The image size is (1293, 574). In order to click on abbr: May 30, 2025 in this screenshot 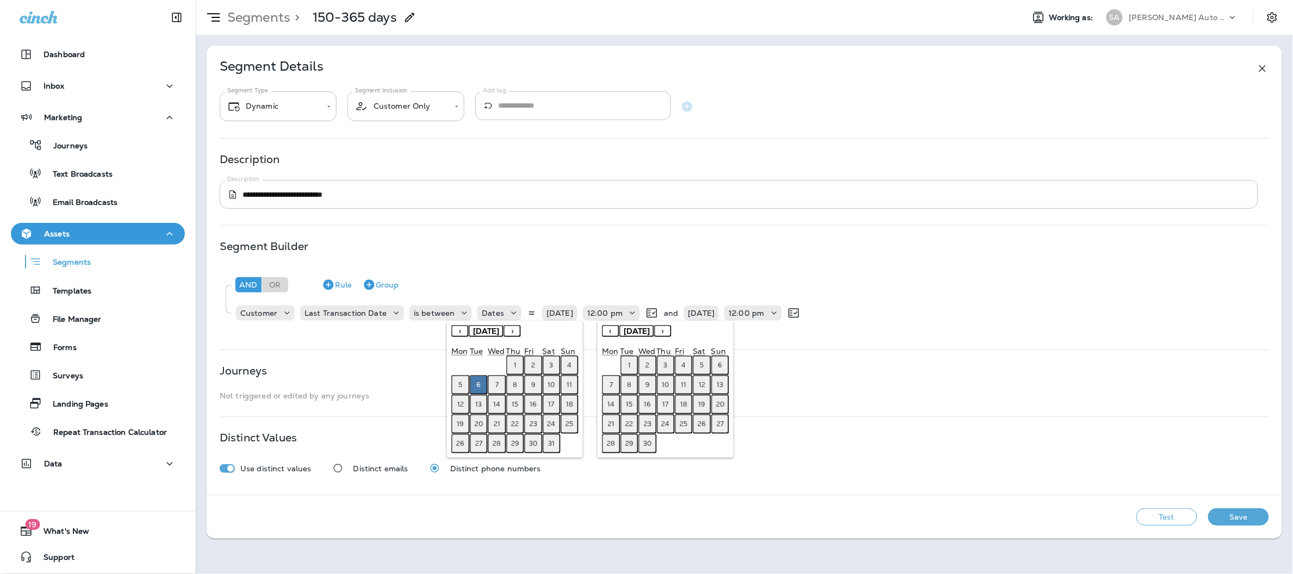, I will do `click(533, 444)`.